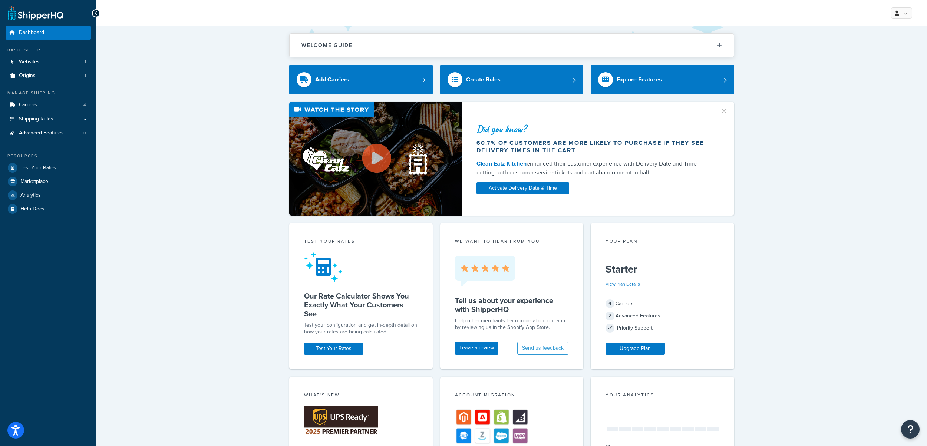 This screenshot has height=446, width=927. Describe the element at coordinates (662, 80) in the screenshot. I see `a: Explore Features` at that location.